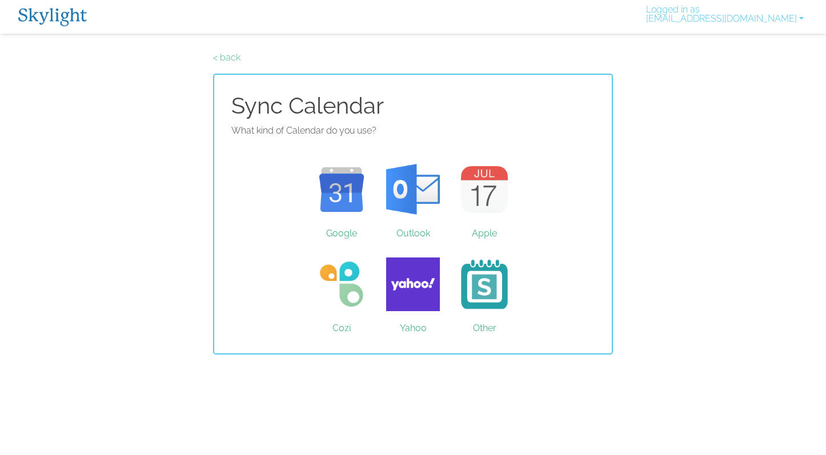  What do you see at coordinates (413, 131) in the screenshot?
I see `p: What kind of Calendar do you use?` at bounding box center [413, 131].